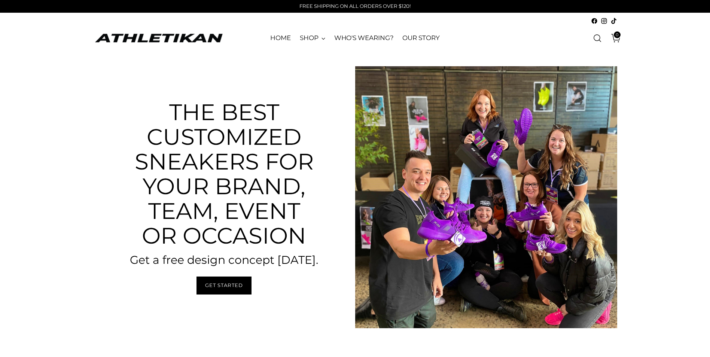 The image size is (710, 357). I want to click on img: group of people showing customizable sneakers, so click(486, 197).